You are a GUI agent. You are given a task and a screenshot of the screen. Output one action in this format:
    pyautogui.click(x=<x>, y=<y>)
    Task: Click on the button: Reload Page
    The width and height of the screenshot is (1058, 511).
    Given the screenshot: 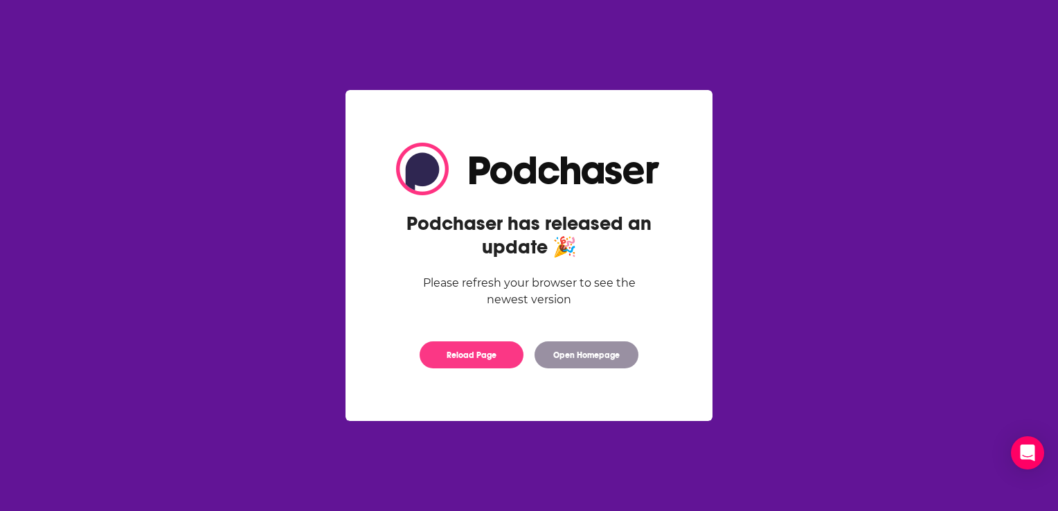 What is the action you would take?
    pyautogui.click(x=471, y=354)
    